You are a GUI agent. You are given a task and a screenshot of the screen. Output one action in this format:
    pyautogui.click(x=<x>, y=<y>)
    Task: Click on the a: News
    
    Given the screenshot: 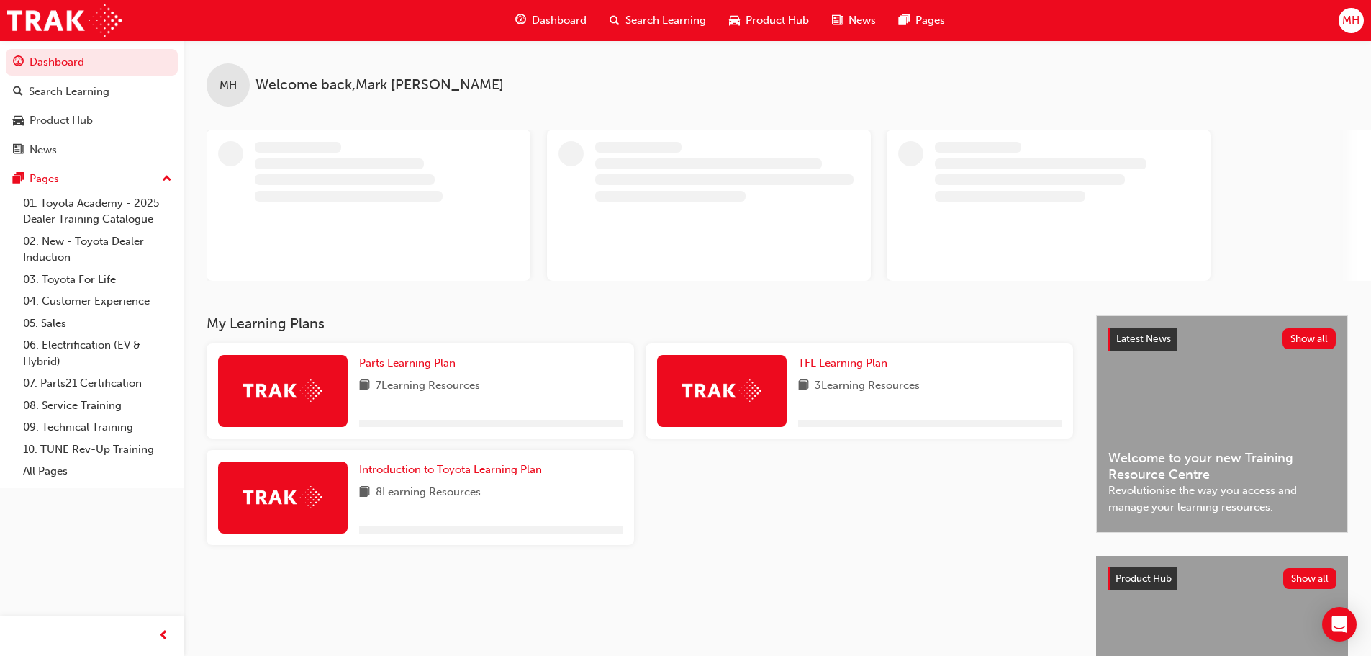 What is the action you would take?
    pyautogui.click(x=91, y=150)
    